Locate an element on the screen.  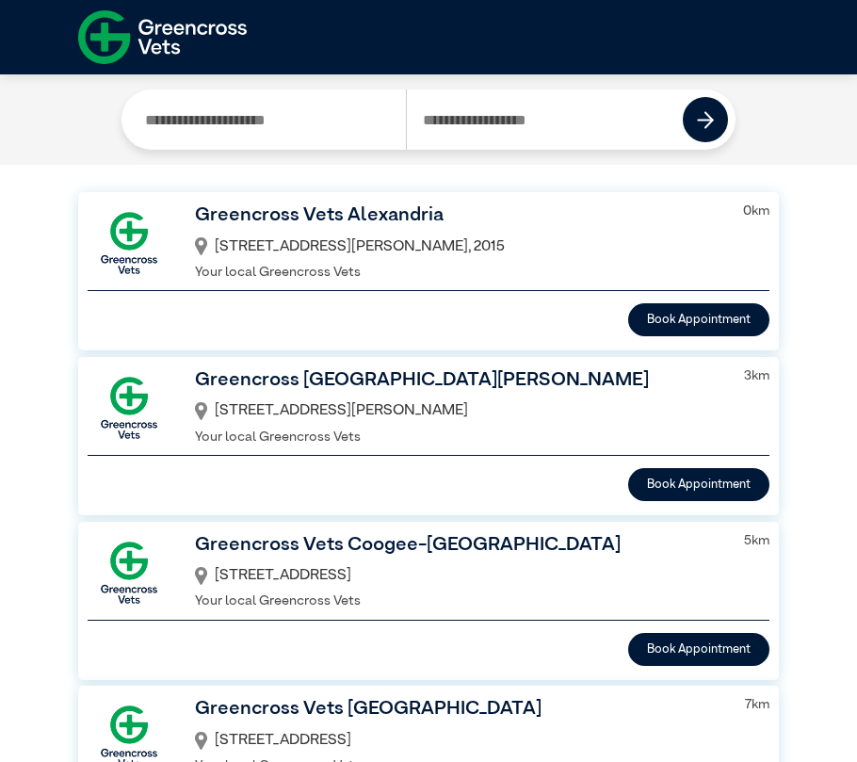
p: 0 km is located at coordinates (756, 212).